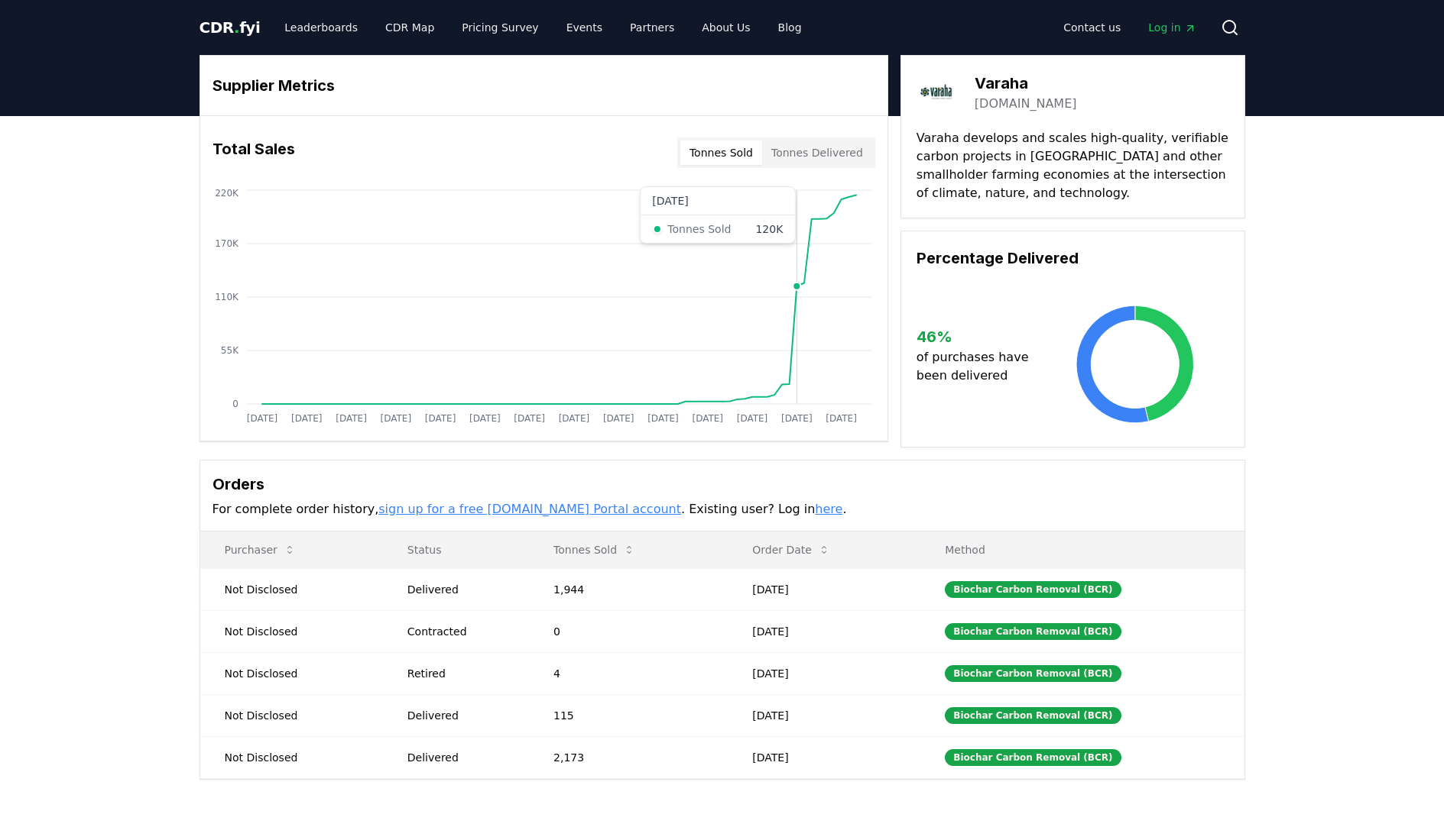  What do you see at coordinates (236, 404) in the screenshot?
I see `tspan: 0` at bounding box center [236, 404].